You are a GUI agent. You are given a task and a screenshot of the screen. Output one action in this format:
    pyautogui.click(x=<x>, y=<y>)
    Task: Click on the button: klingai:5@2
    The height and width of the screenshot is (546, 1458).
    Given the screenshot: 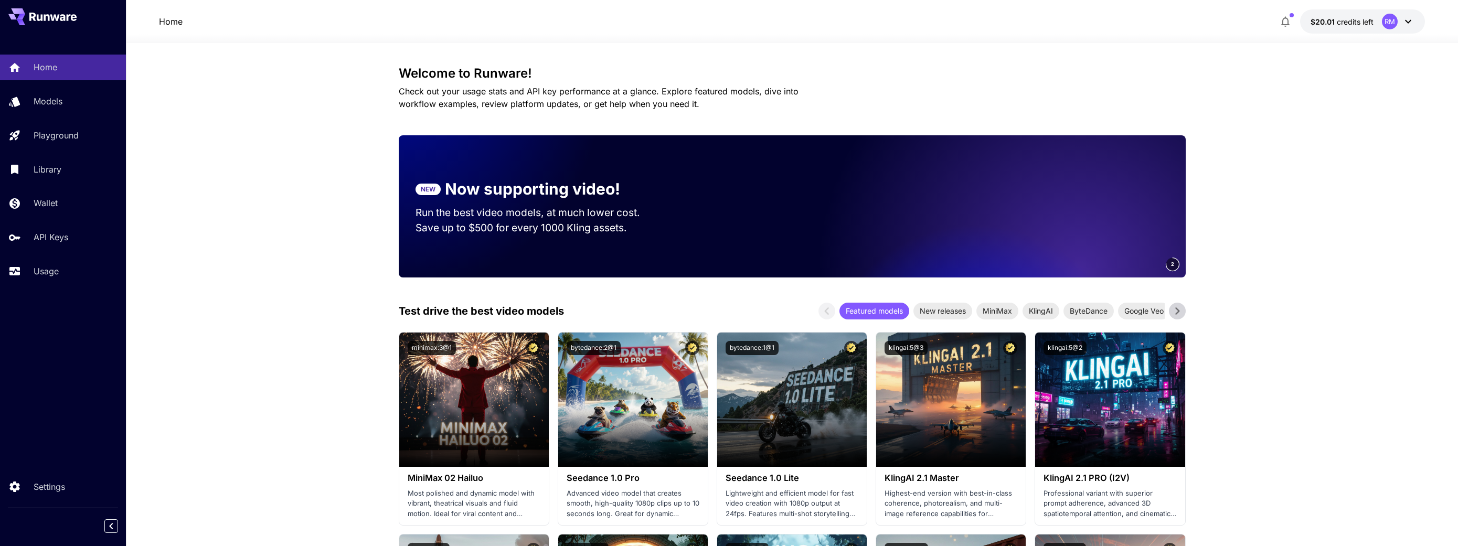 What is the action you would take?
    pyautogui.click(x=1065, y=348)
    